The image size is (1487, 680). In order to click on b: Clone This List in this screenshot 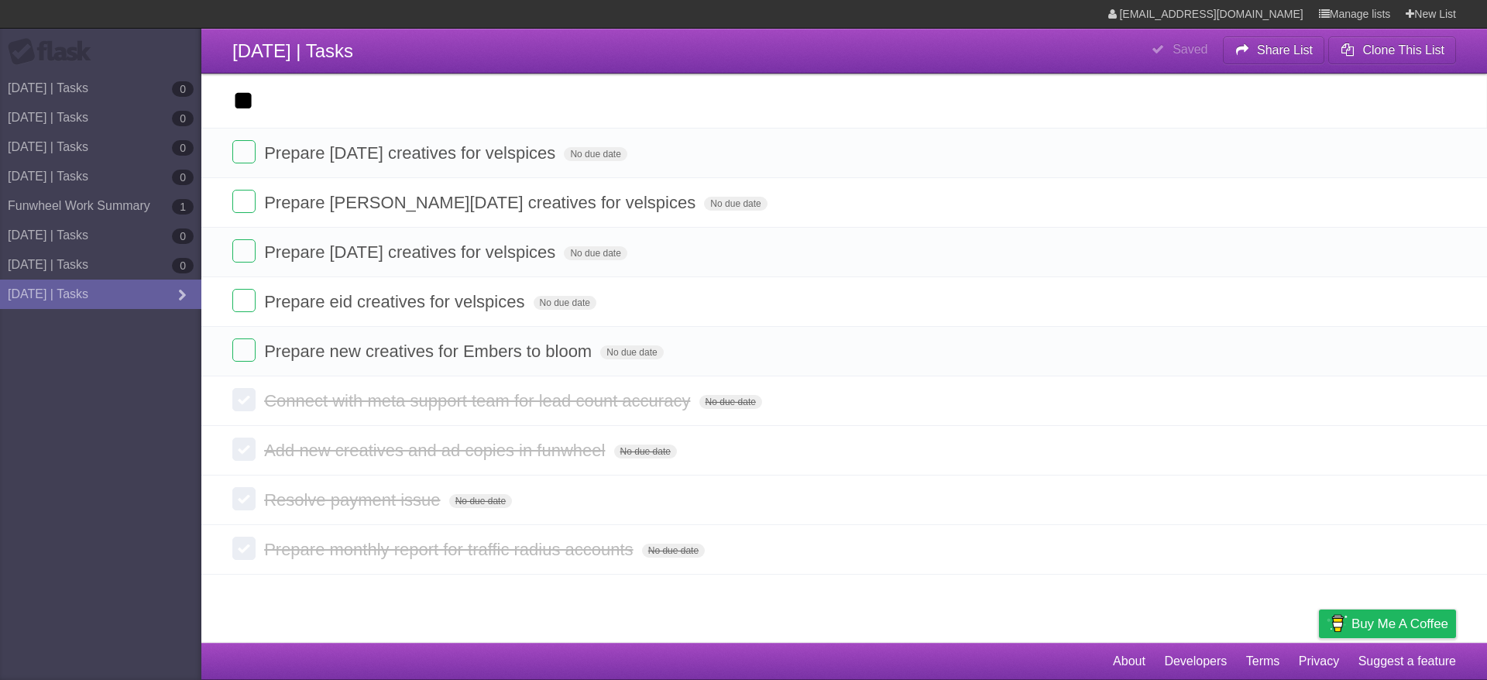, I will do `click(1403, 50)`.